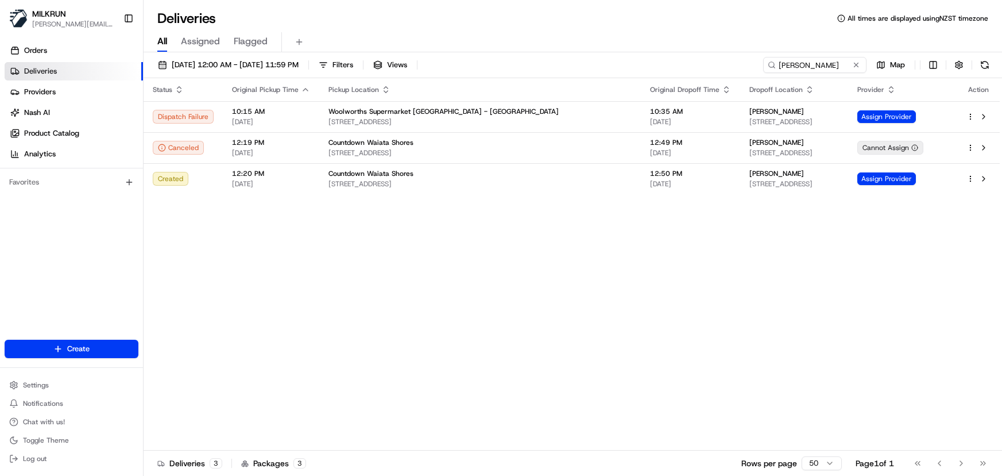 Image resolution: width=1002 pixels, height=476 pixels. I want to click on a: Nash AI, so click(74, 113).